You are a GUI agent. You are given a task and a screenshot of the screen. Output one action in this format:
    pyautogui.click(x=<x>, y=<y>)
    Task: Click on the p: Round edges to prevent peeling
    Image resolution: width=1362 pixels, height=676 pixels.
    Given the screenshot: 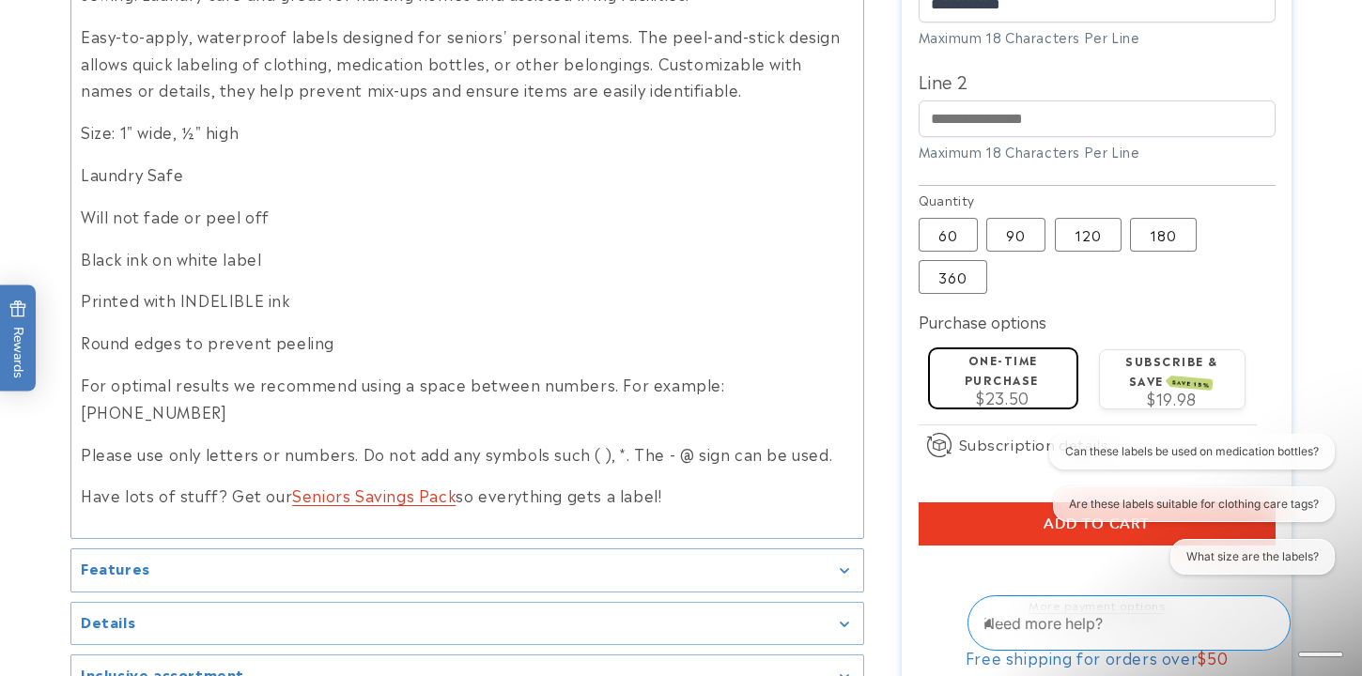 What is the action you would take?
    pyautogui.click(x=467, y=342)
    